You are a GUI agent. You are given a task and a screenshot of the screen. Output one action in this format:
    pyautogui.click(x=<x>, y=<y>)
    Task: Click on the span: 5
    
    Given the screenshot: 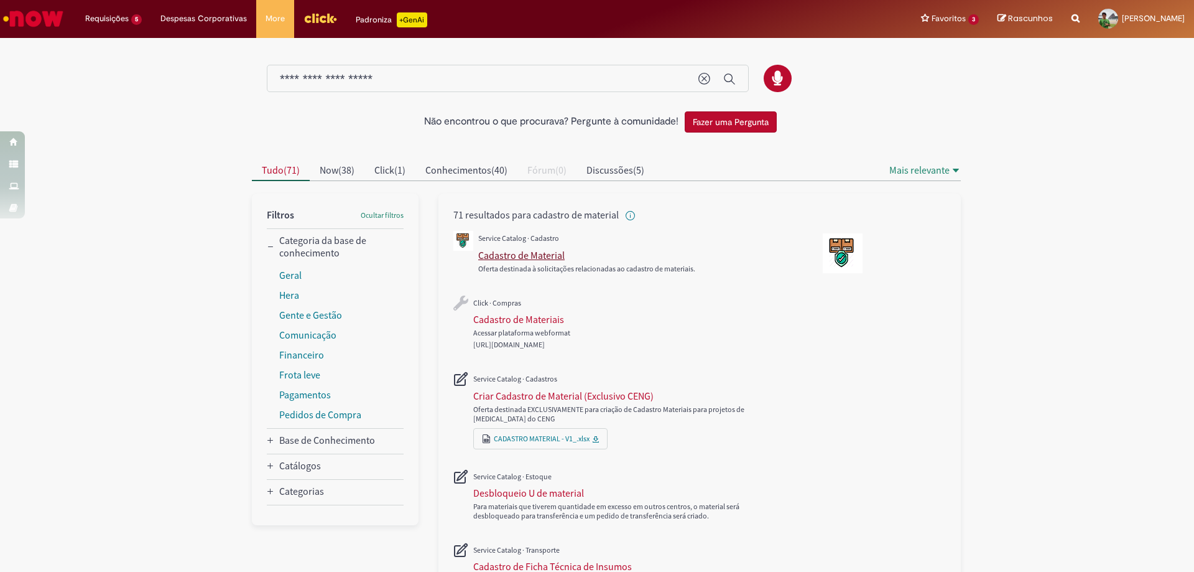 What is the action you would take?
    pyautogui.click(x=136, y=19)
    